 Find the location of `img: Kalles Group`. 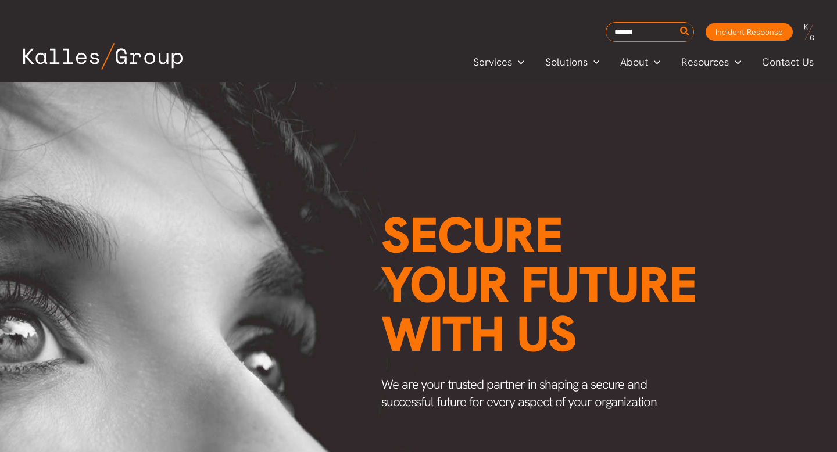

img: Kalles Group is located at coordinates (103, 56).